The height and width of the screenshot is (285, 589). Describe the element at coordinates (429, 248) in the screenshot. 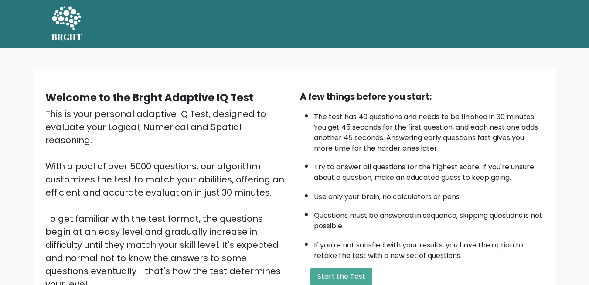

I see `li: If you're not satisfied with your results, you have the option to retake the test with a new set ...` at that location.